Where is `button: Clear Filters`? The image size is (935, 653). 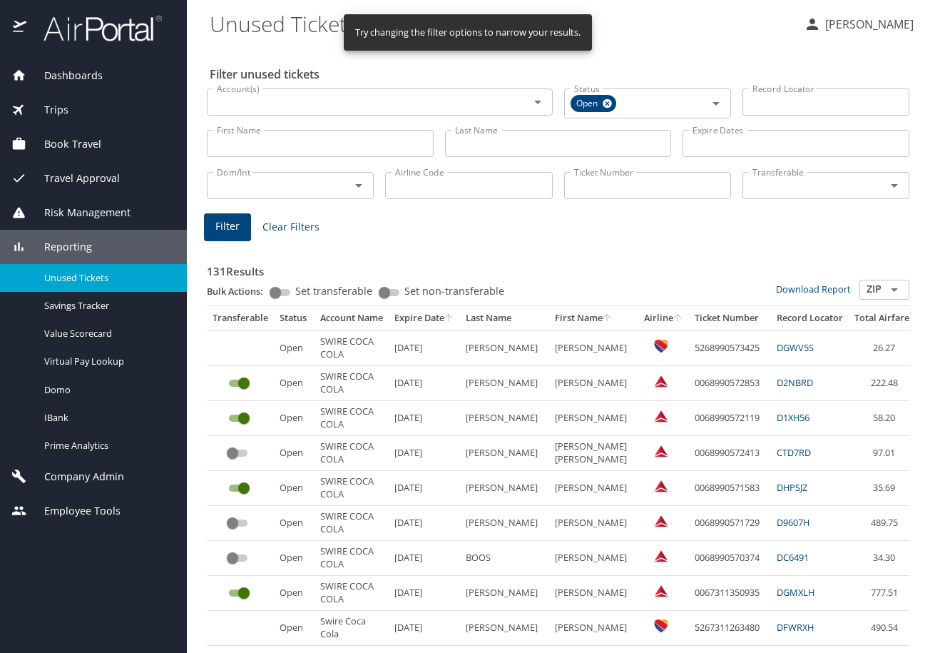 button: Clear Filters is located at coordinates (291, 227).